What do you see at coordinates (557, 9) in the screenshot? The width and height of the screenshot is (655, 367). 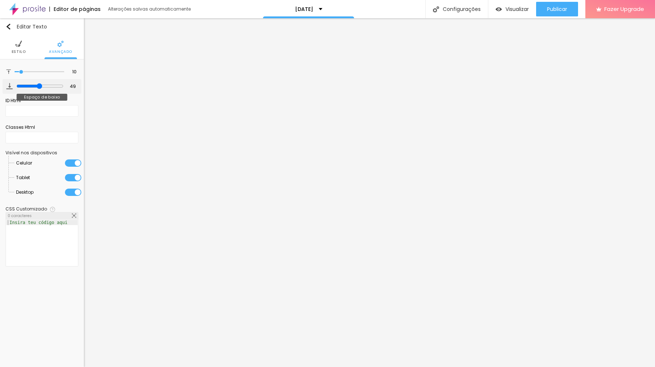 I see `span: Publicar` at bounding box center [557, 9].